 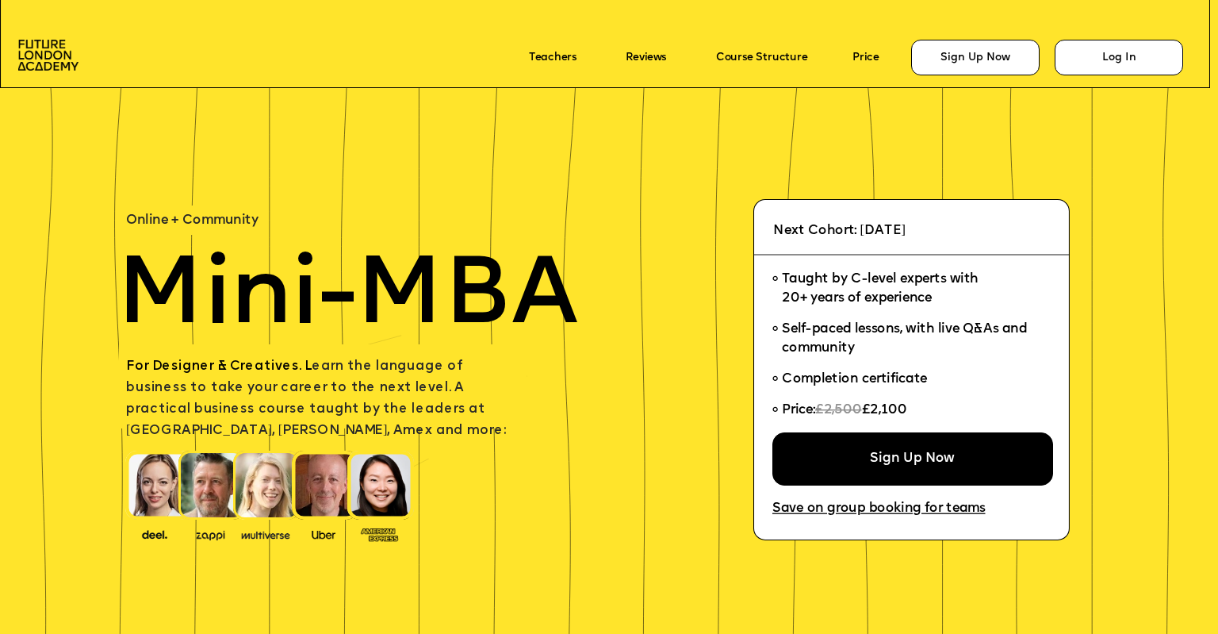 What do you see at coordinates (762, 57) in the screenshot?
I see `a: Course Structure` at bounding box center [762, 57].